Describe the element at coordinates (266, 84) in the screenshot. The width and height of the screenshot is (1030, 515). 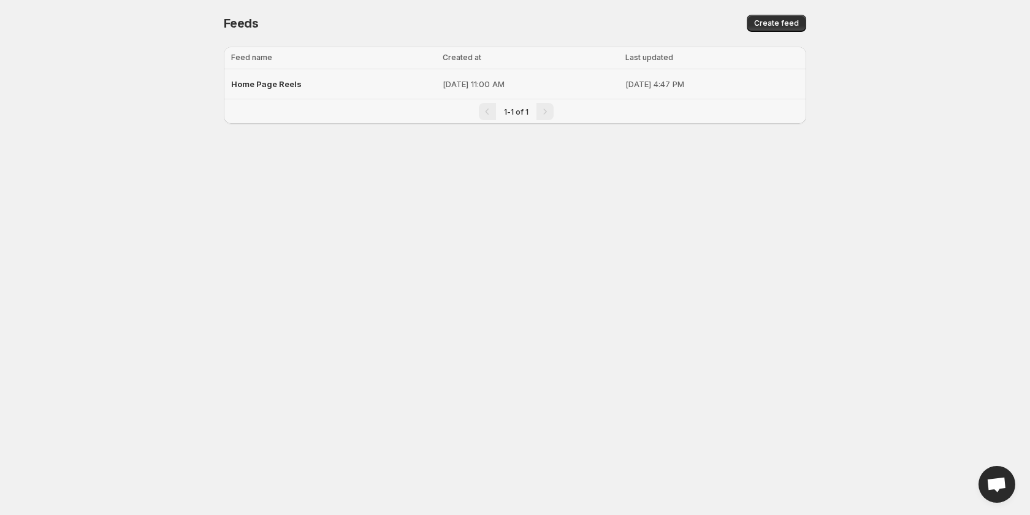
I see `span: Home Page Reels` at that location.